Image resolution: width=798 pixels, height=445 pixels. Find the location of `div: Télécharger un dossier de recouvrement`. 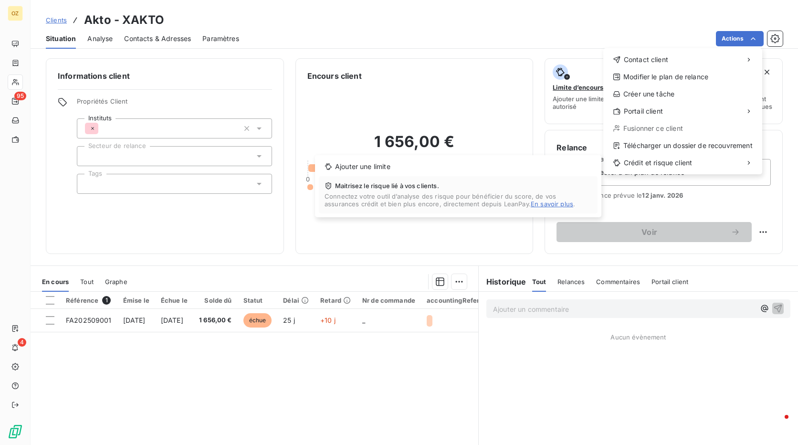

div: Télécharger un dossier de recouvrement is located at coordinates (682, 146).